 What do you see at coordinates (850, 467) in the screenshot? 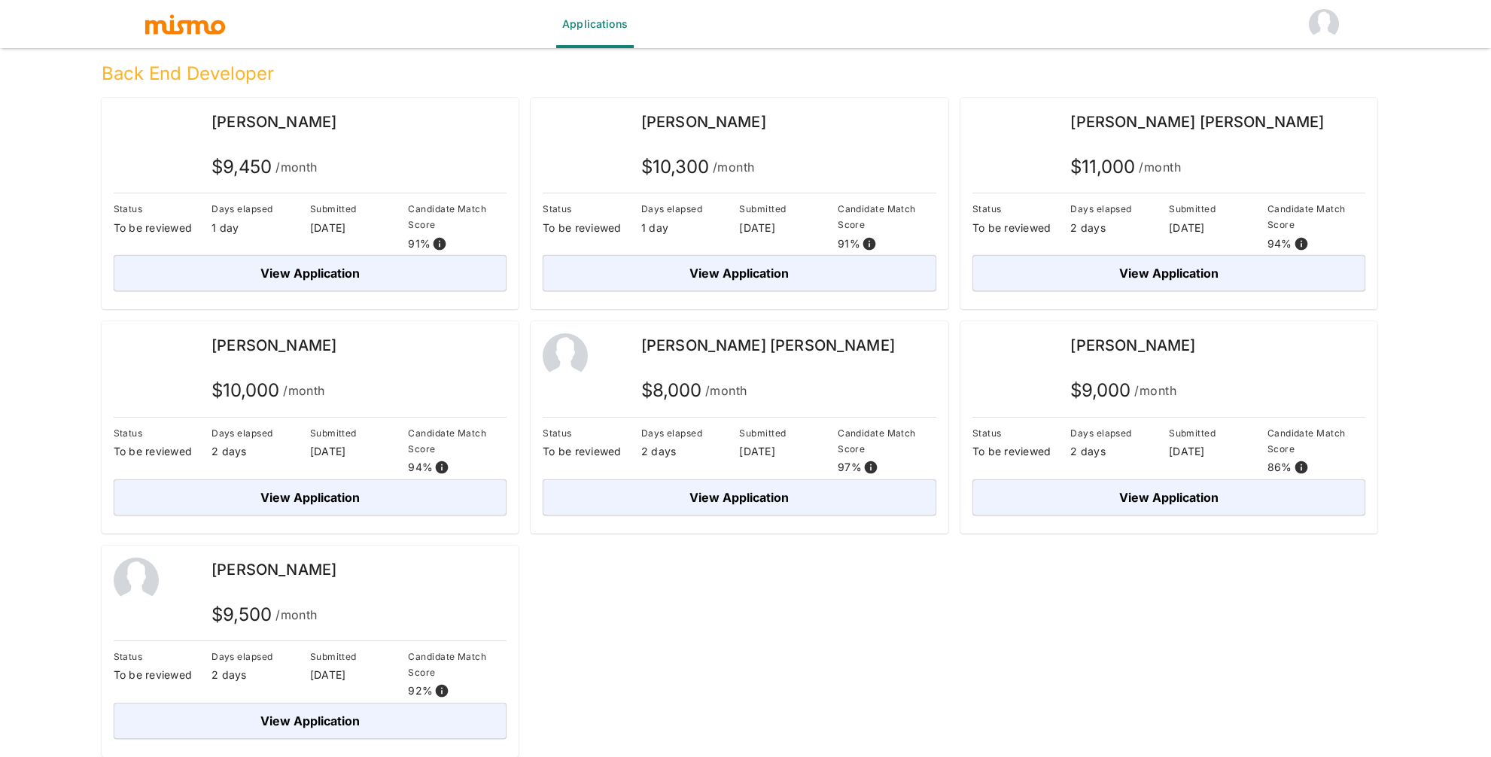
I see `p: 97 %` at bounding box center [850, 467].